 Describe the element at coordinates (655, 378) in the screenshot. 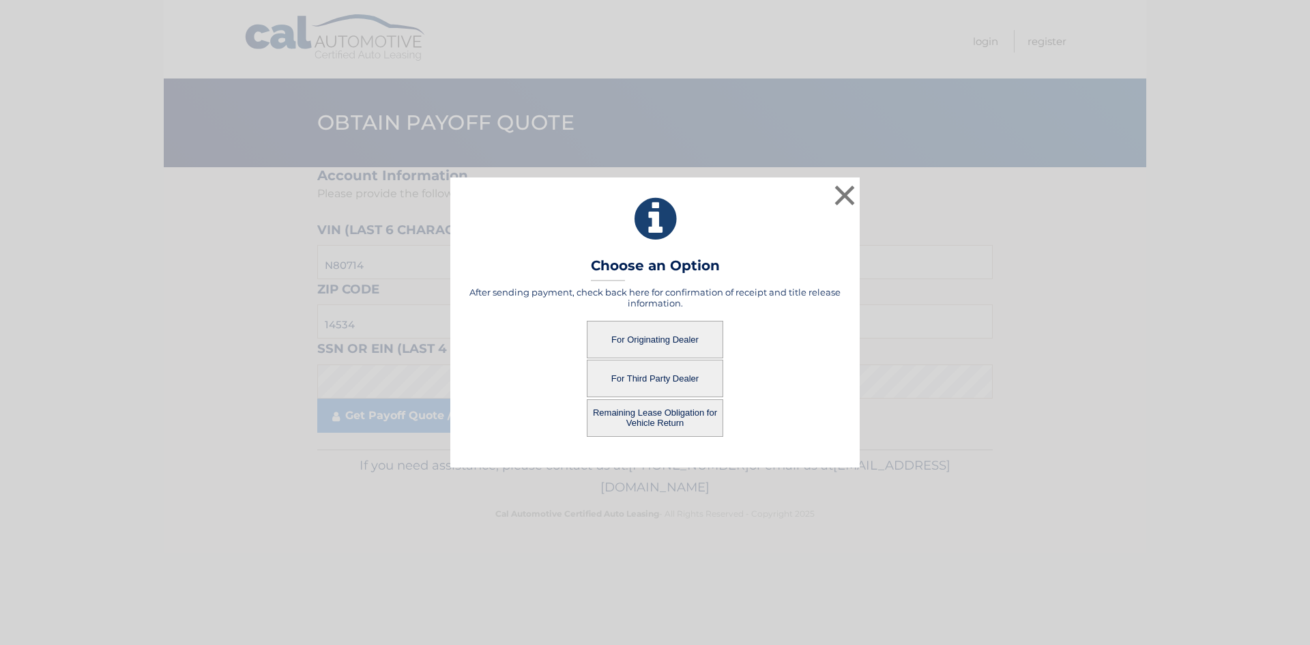

I see `button: For Third Party Dealer` at that location.